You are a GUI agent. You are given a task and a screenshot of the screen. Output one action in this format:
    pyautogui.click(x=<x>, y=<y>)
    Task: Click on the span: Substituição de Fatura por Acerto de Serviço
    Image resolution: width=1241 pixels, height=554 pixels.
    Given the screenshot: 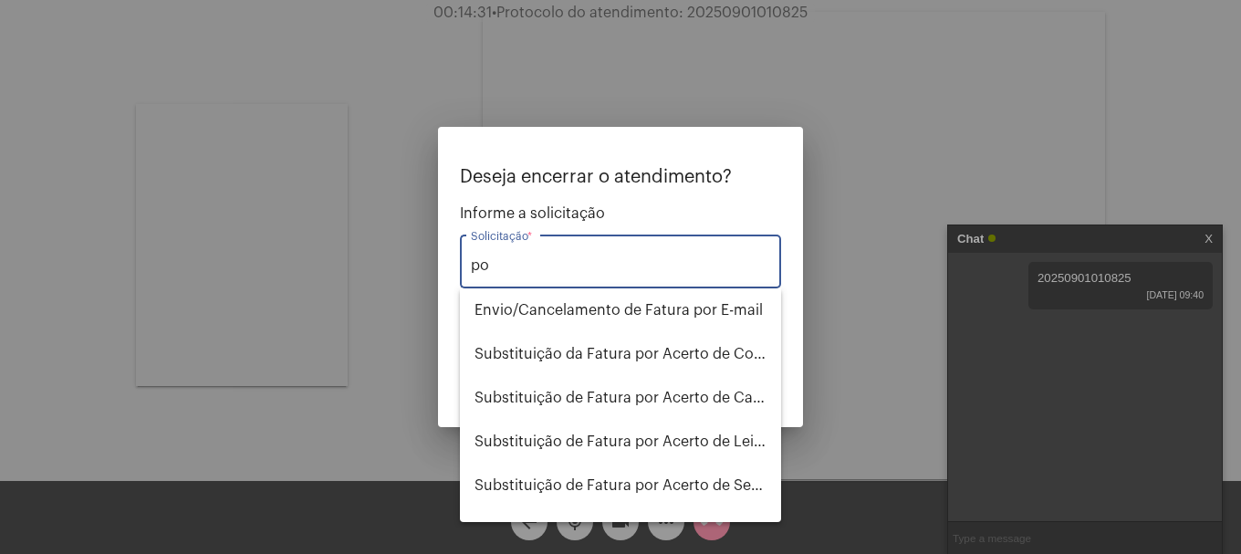 What is the action you would take?
    pyautogui.click(x=620, y=485)
    